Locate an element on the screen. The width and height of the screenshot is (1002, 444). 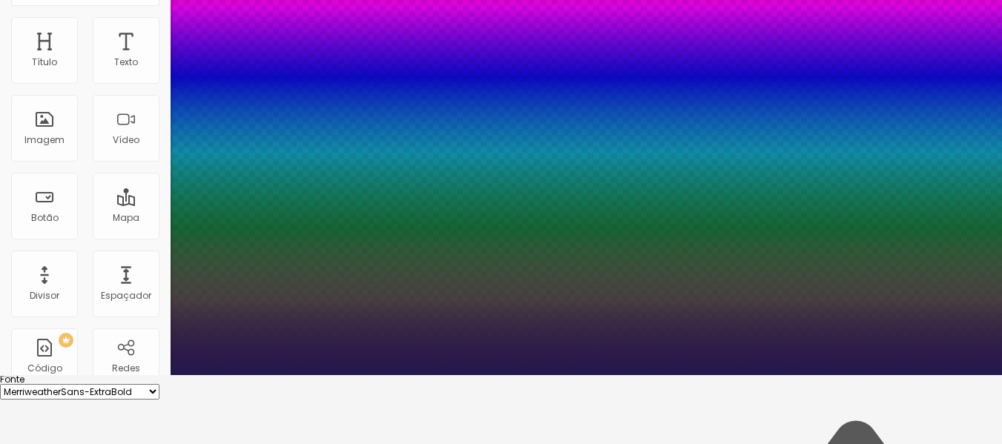
font: Mapa is located at coordinates (126, 217).